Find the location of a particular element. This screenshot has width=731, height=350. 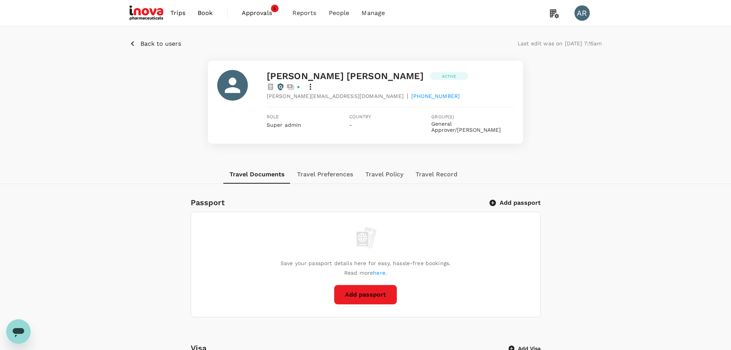

button: Travel Preferences is located at coordinates (325, 174).